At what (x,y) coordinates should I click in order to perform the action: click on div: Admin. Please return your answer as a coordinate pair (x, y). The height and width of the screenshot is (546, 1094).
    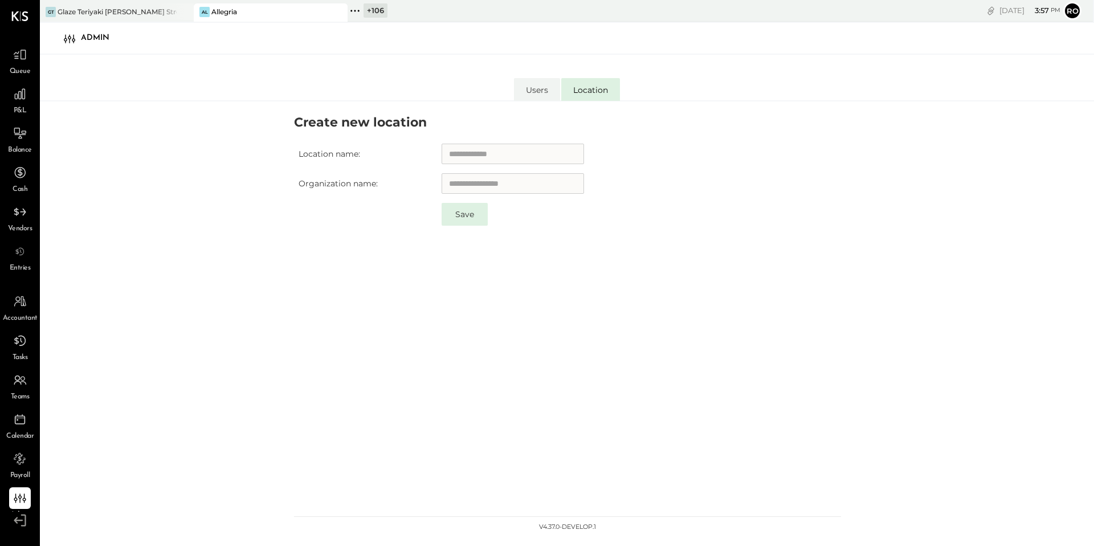
    Looking at the image, I should click on (101, 38).